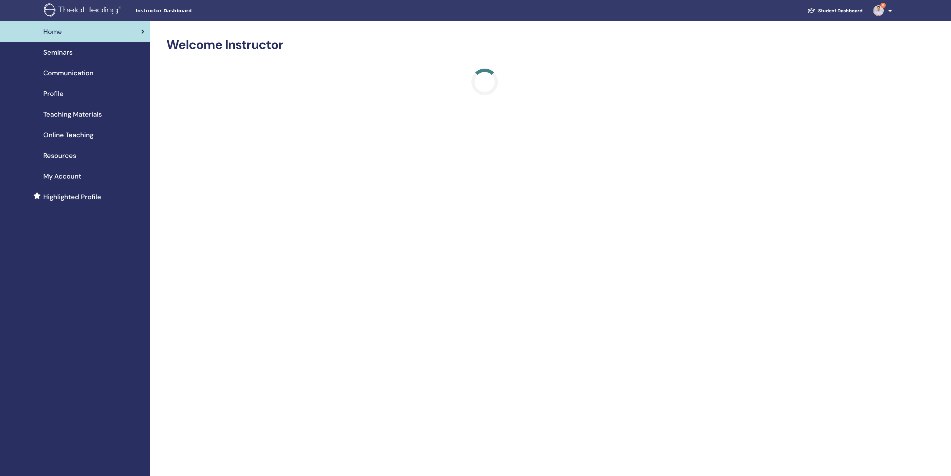  I want to click on h2: Welcome Instructor, so click(485, 45).